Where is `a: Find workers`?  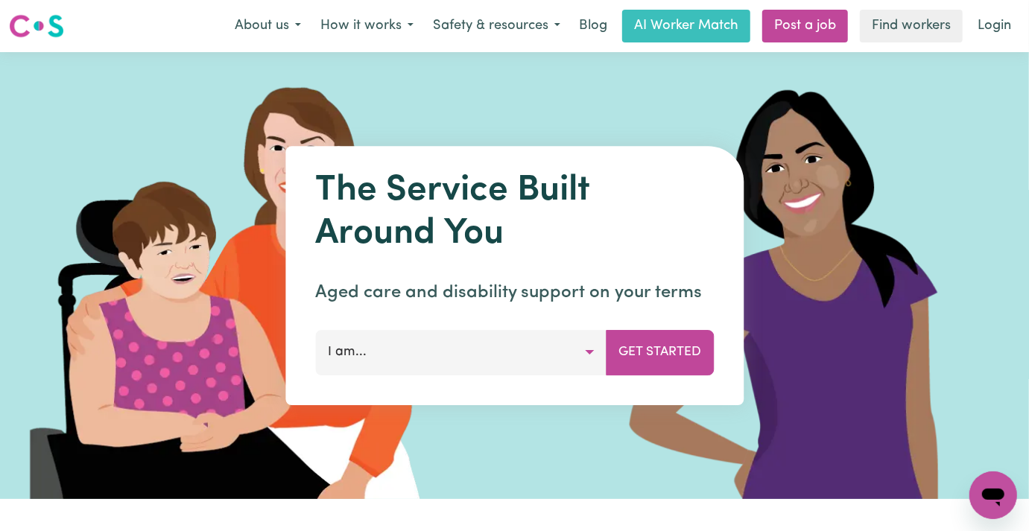 a: Find workers is located at coordinates (911, 26).